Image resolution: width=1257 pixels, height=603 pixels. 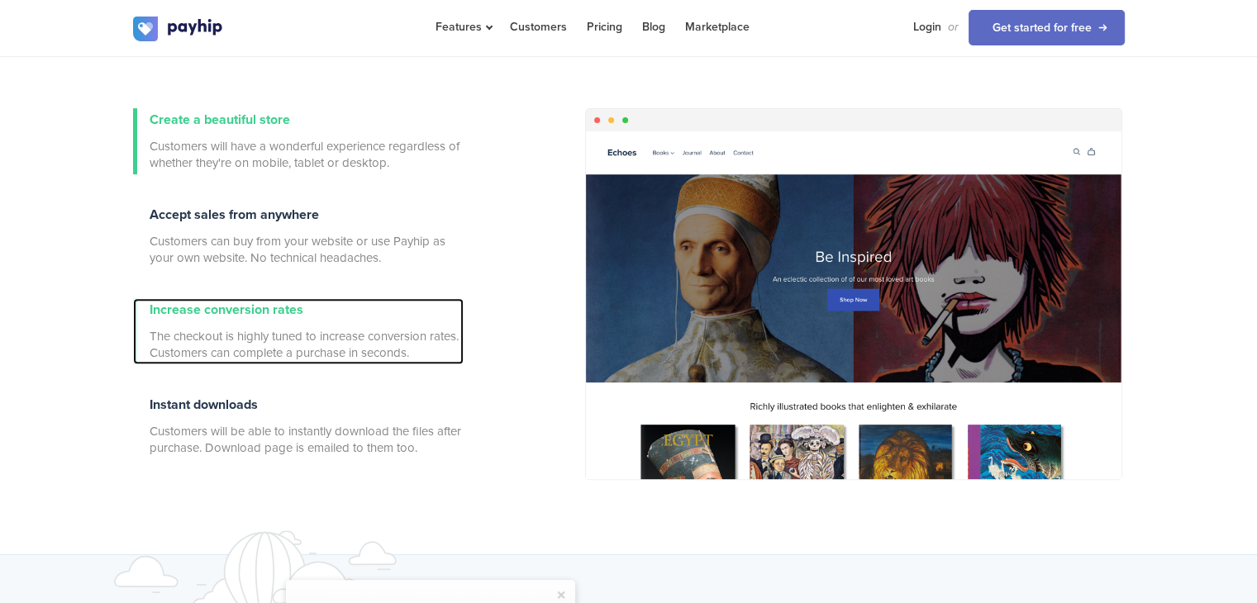 What do you see at coordinates (203, 405) in the screenshot?
I see `span: Instant downloads` at bounding box center [203, 405].